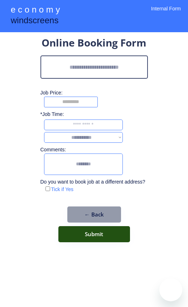  I want to click on div: Job Price:, so click(98, 93).